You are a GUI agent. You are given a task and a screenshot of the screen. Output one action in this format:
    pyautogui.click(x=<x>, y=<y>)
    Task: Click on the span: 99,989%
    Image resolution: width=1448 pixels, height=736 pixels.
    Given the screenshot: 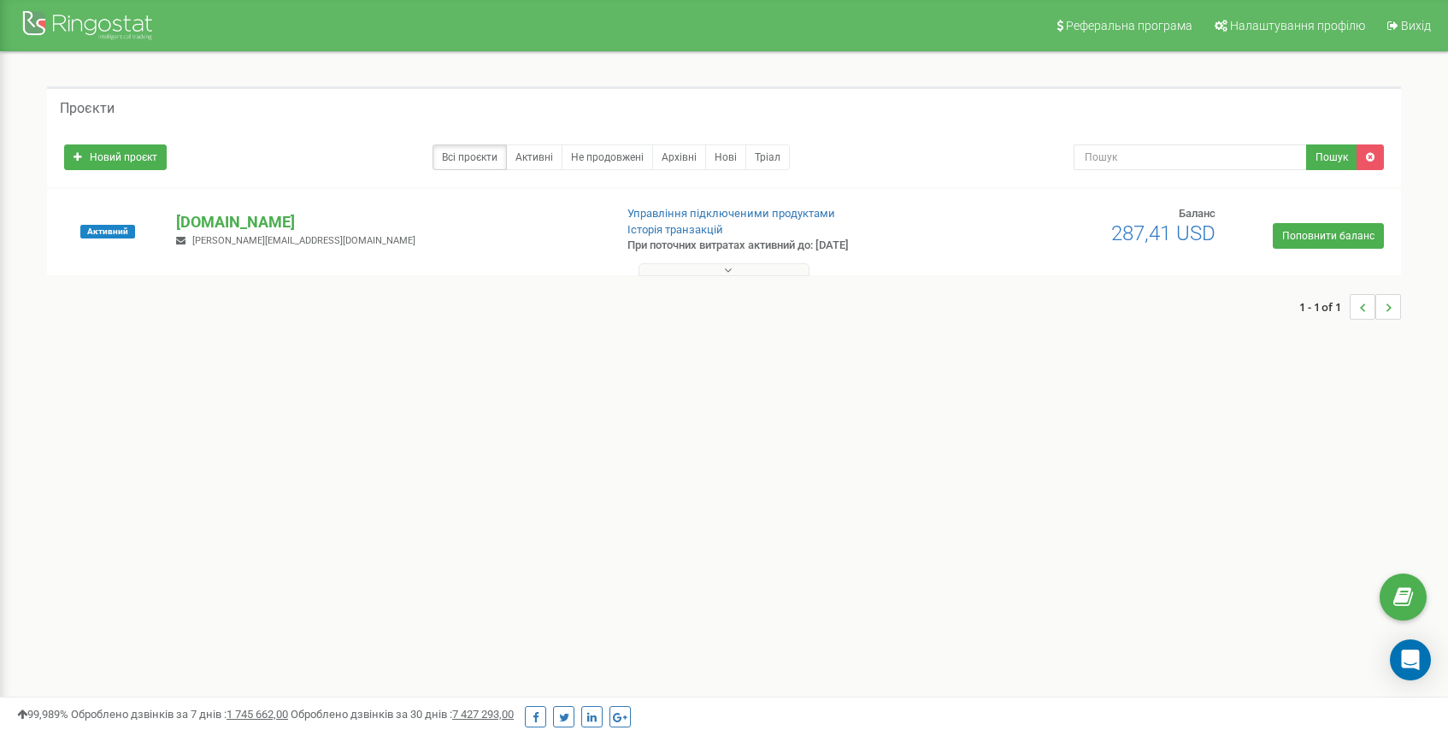 What is the action you would take?
    pyautogui.click(x=43, y=714)
    